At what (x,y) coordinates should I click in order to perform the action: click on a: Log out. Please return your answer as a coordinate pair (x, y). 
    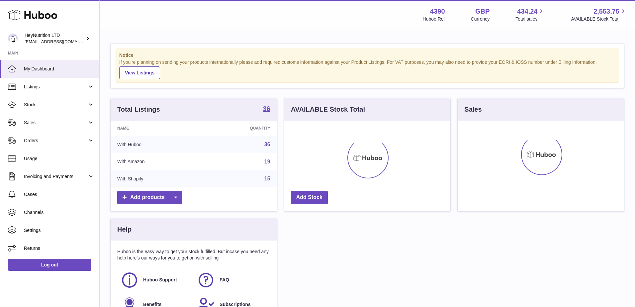
    Looking at the image, I should click on (49, 265).